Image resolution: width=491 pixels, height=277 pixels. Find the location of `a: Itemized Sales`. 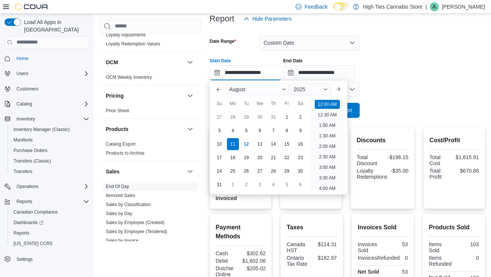

a: Itemized Sales is located at coordinates (120, 195).